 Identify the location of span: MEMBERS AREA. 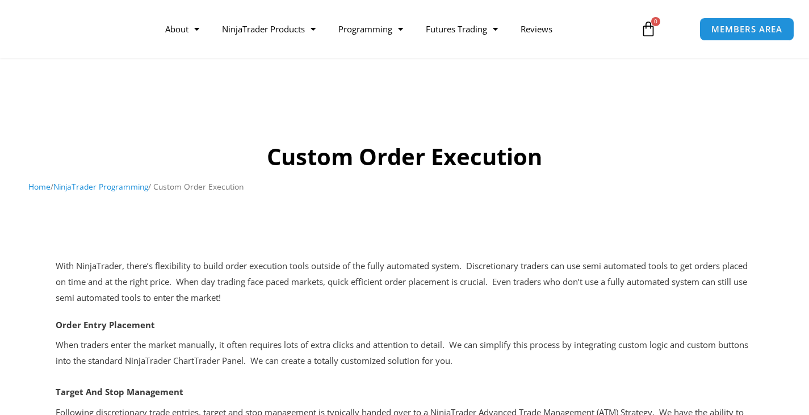
(747, 29).